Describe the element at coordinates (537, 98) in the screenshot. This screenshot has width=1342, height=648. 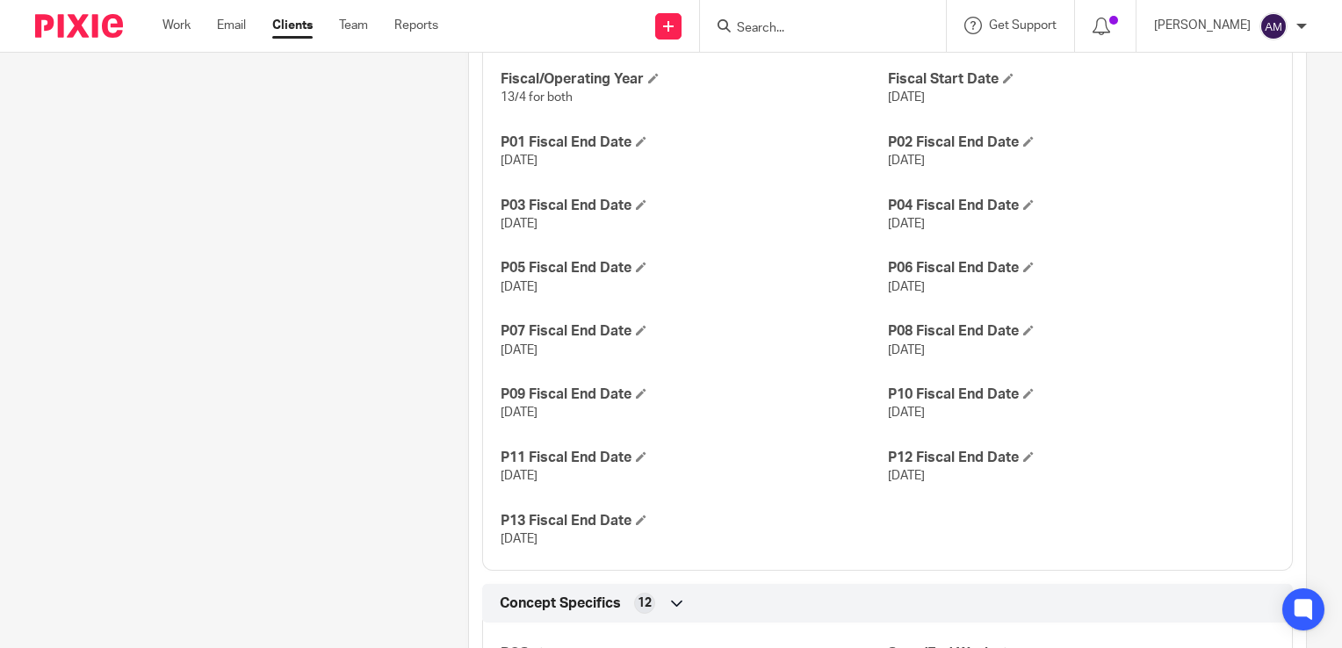
I see `span: 13/4 for both` at that location.